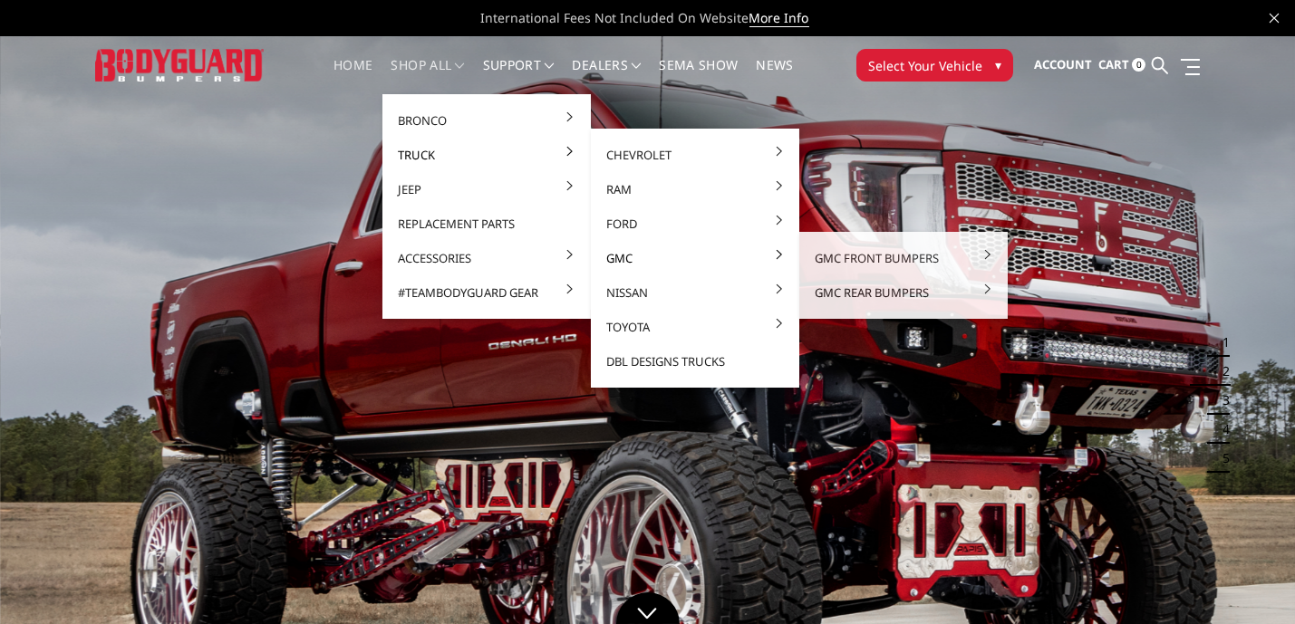 Image resolution: width=1295 pixels, height=624 pixels. I want to click on a: Ford, so click(695, 224).